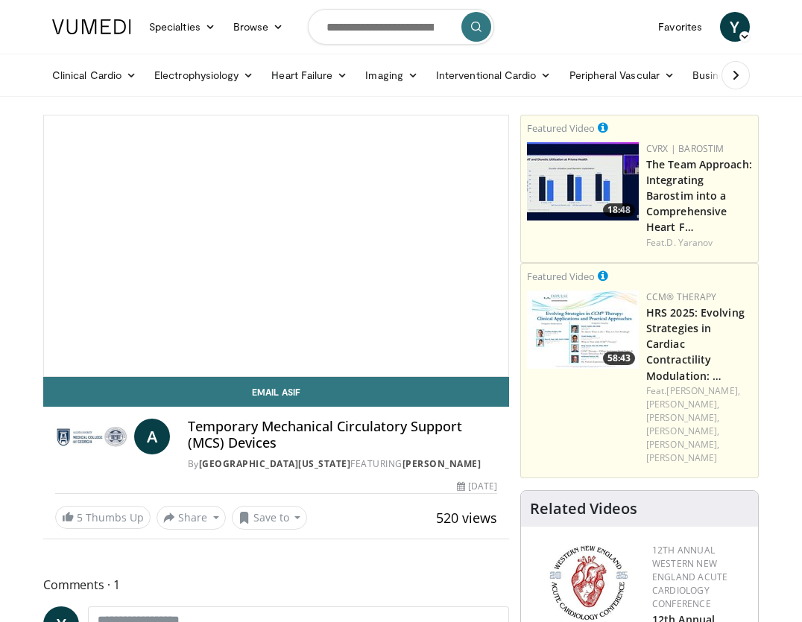  Describe the element at coordinates (583, 181) in the screenshot. I see `a: 18:48` at that location.